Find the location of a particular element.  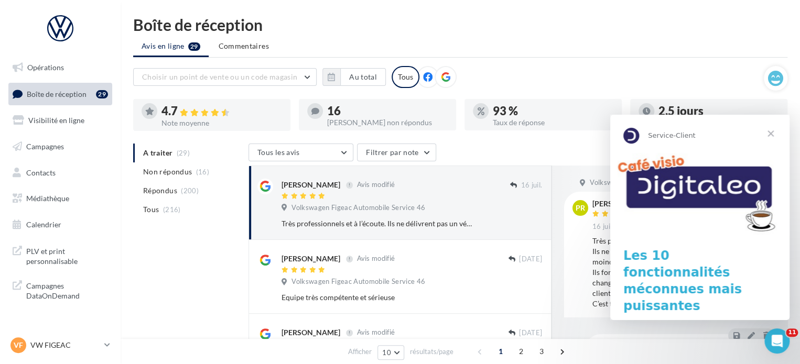

span: PLV et print personnalisable is located at coordinates (67, 255).